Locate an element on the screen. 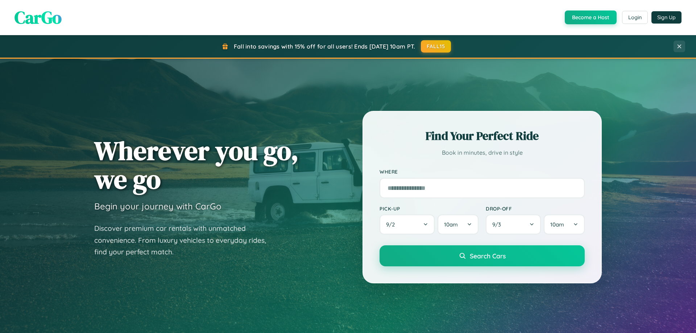 This screenshot has width=696, height=333. label: Pick-up is located at coordinates (429, 209).